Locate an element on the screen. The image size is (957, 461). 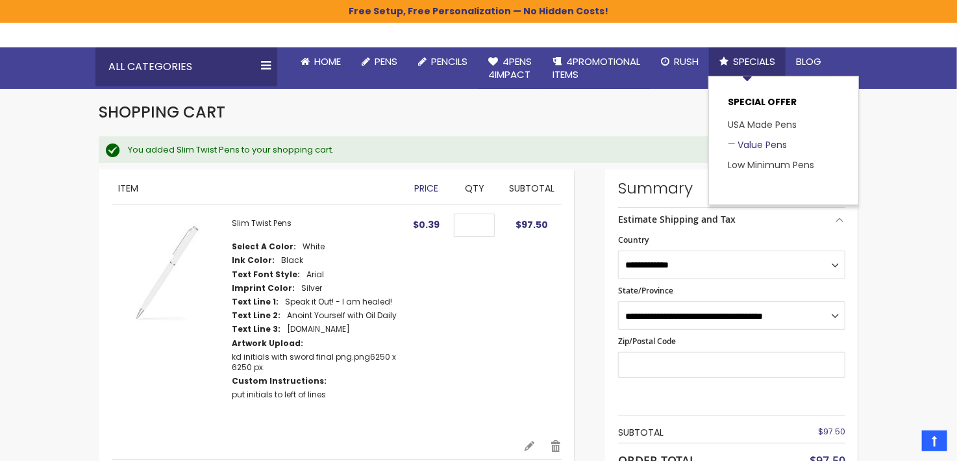
span: State/Province is located at coordinates (645, 290).